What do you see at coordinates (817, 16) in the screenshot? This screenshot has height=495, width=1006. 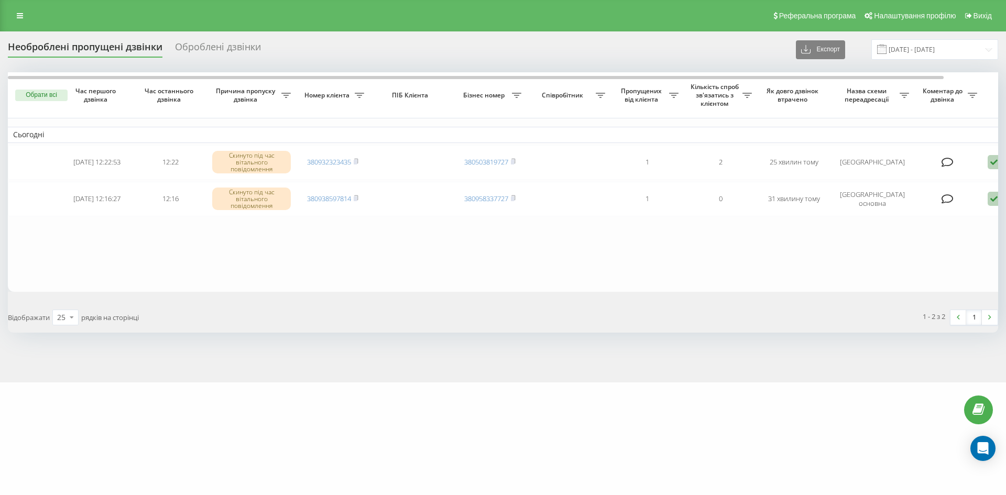 I see `span: Реферальна програма` at bounding box center [817, 16].